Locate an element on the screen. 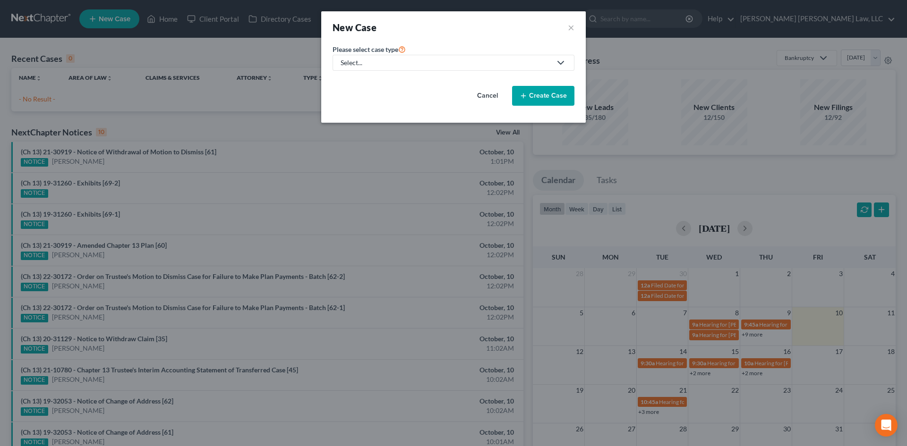 The width and height of the screenshot is (907, 446). button: Cancel is located at coordinates (487, 96).